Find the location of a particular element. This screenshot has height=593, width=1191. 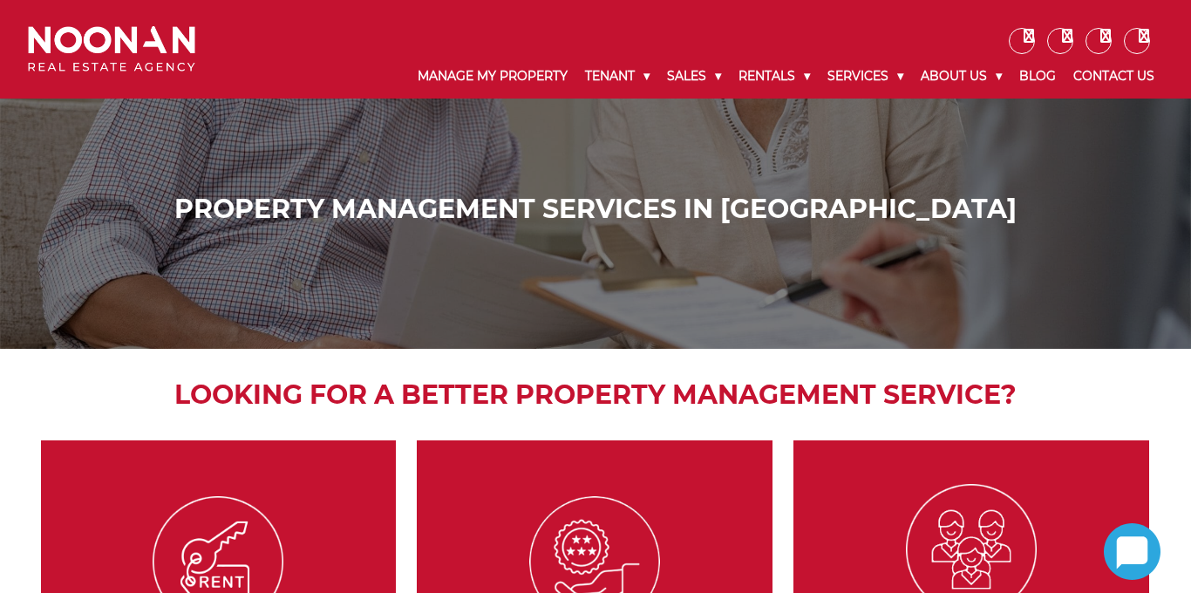

h2: Looking for a better property management service? is located at coordinates (595, 394).